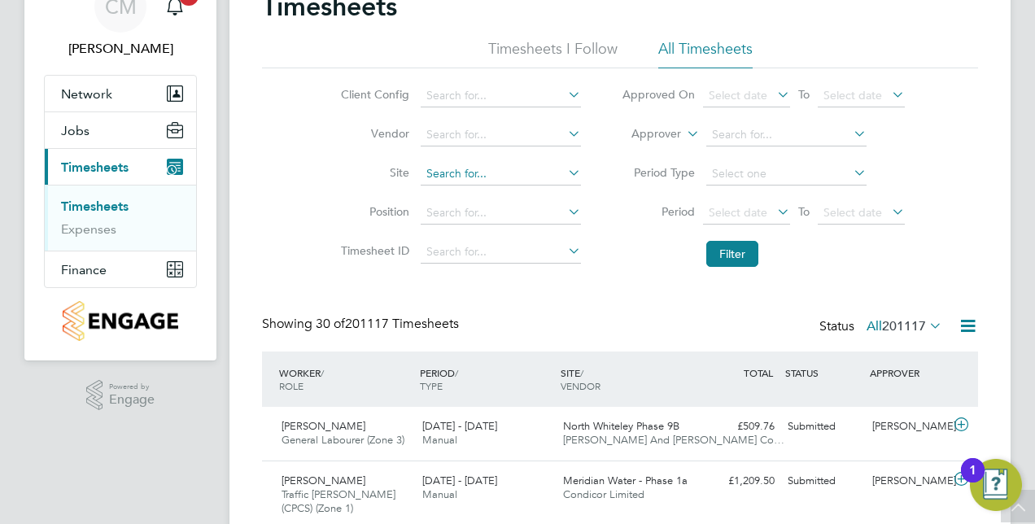 This screenshot has width=1035, height=524. What do you see at coordinates (604, 494) in the screenshot?
I see `span: Condicor Limited` at bounding box center [604, 494].